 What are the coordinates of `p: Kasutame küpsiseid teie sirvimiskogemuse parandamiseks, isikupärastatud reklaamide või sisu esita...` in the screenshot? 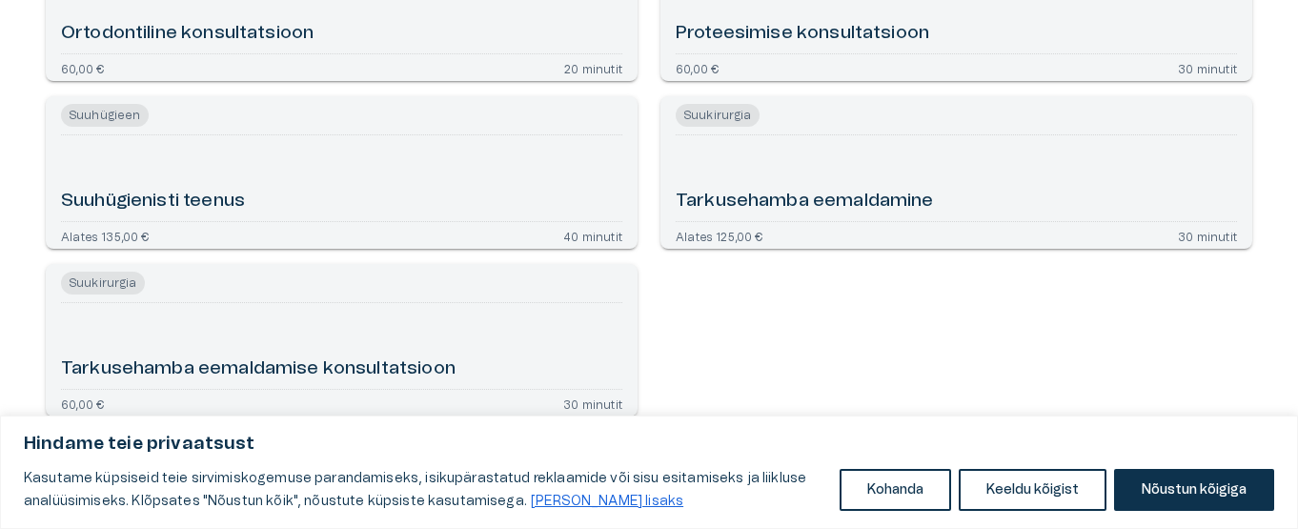 It's located at (424, 490).